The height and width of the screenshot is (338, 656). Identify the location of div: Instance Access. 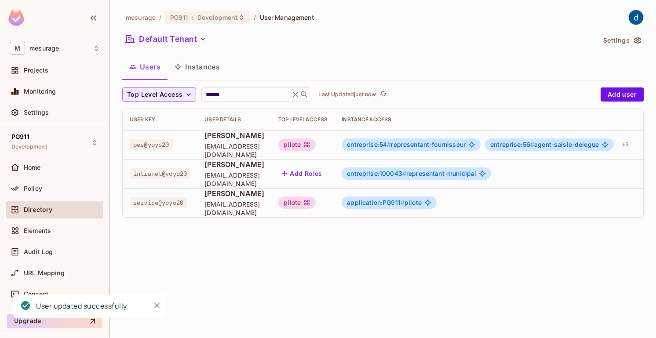
(487, 120).